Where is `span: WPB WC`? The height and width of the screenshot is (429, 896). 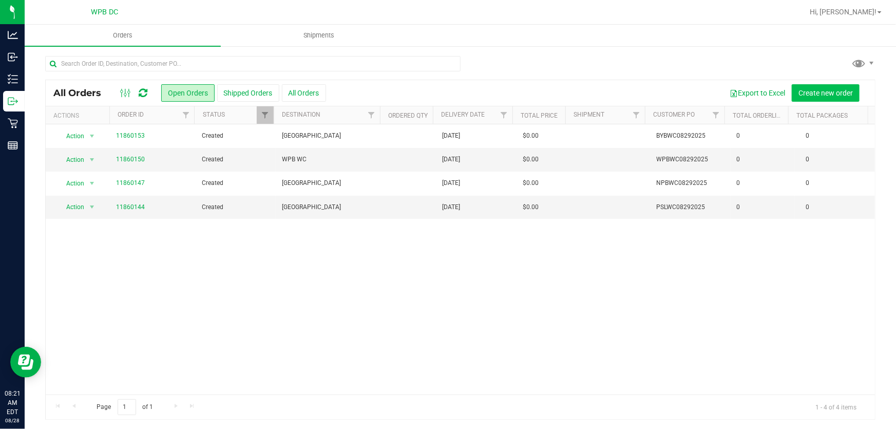
span: WPB WC is located at coordinates (329, 159).